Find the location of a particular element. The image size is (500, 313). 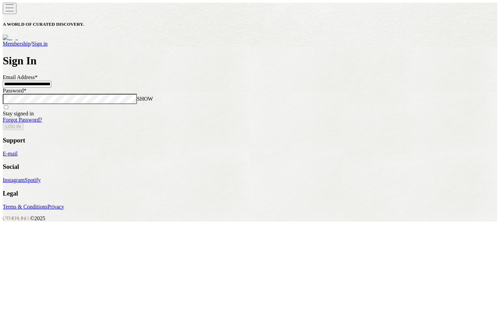

label: Password is located at coordinates (14, 90).